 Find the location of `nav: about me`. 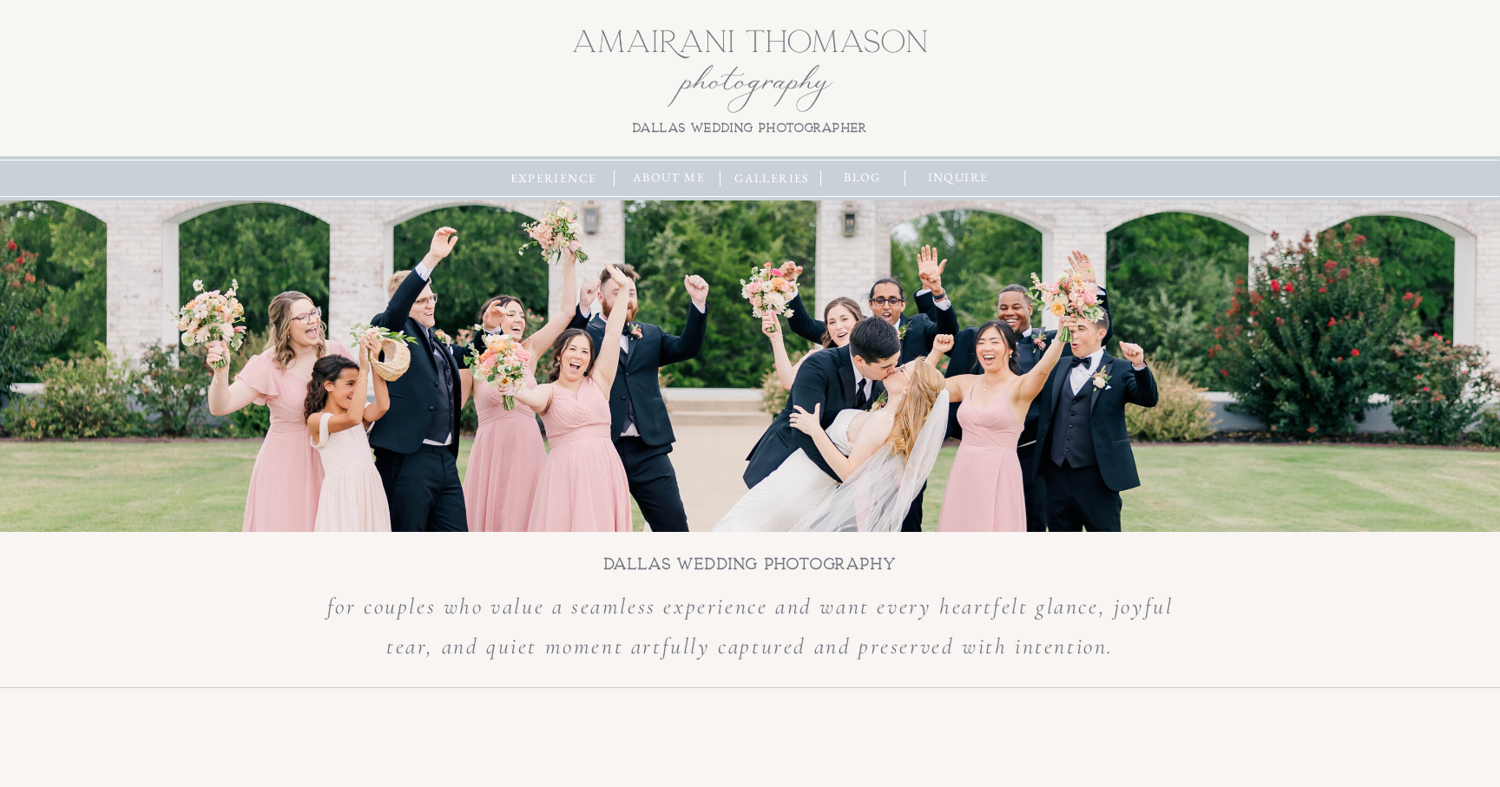

nav: about me is located at coordinates (669, 178).